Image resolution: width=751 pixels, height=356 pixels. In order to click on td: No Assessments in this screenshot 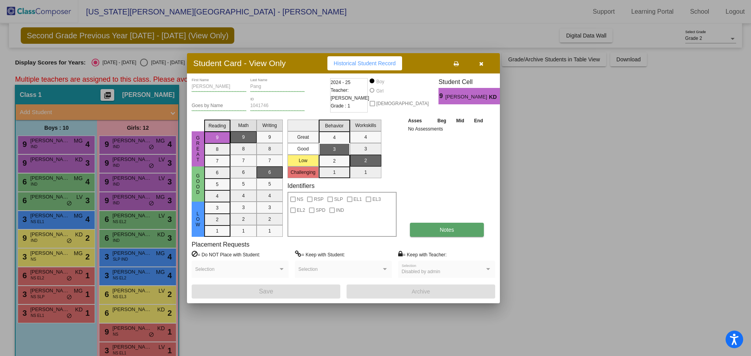, I will do `click(447, 129)`.